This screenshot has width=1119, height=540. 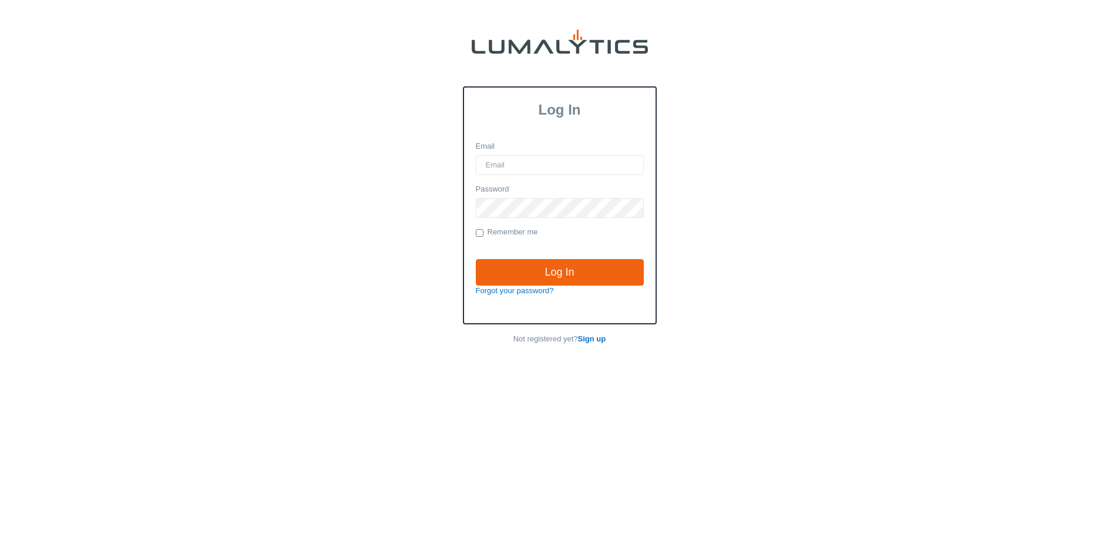 I want to click on label: Password, so click(x=492, y=189).